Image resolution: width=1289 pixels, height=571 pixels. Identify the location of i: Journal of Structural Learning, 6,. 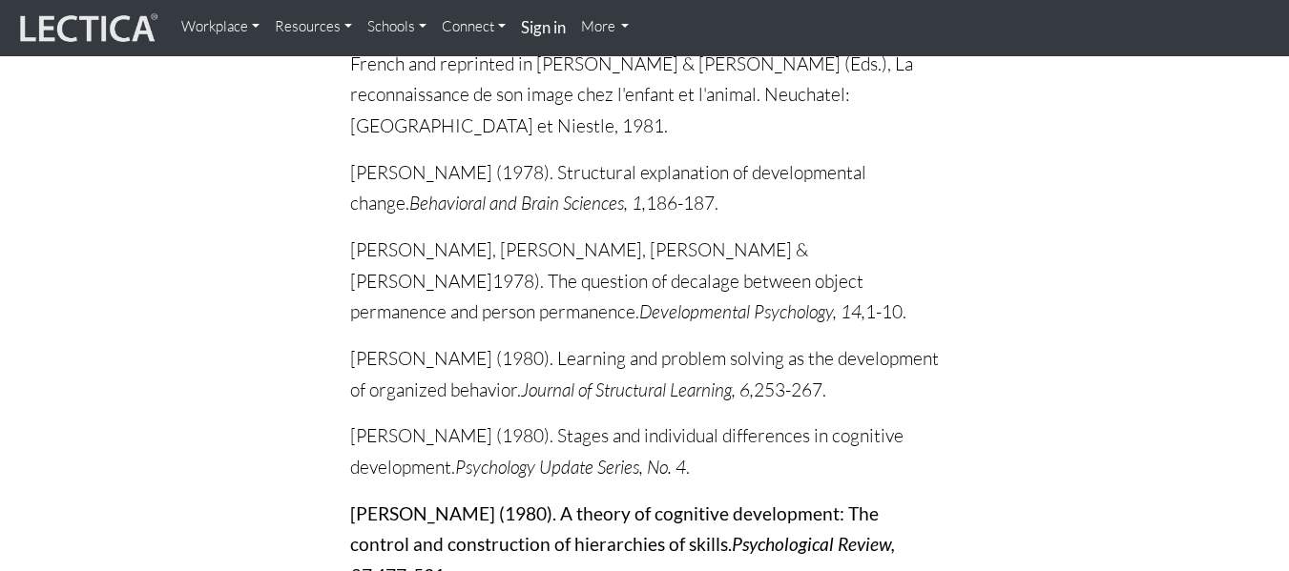
(637, 390).